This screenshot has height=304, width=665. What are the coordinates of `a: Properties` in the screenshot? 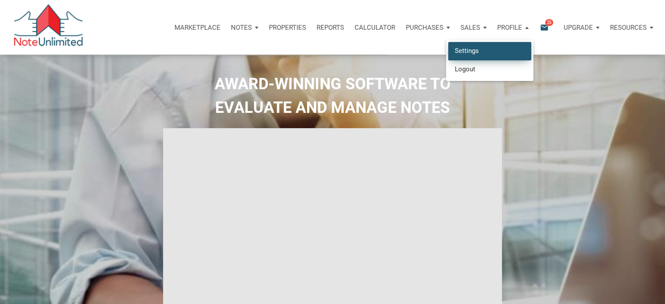 It's located at (287, 28).